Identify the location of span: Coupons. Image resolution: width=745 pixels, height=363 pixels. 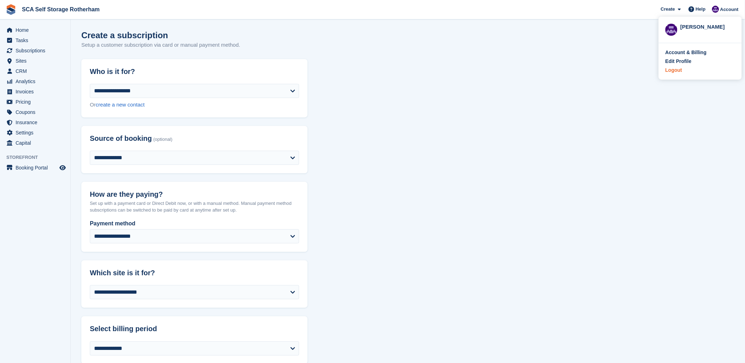
(37, 112).